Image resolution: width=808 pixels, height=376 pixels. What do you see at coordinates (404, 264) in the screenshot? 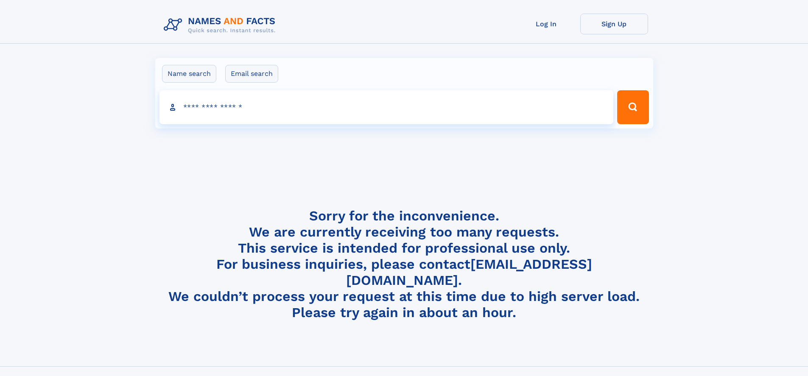
I see `h4: Sorry for the inconvenience. We are currently receiving too many requests. This service is intend...` at bounding box center [404, 264].